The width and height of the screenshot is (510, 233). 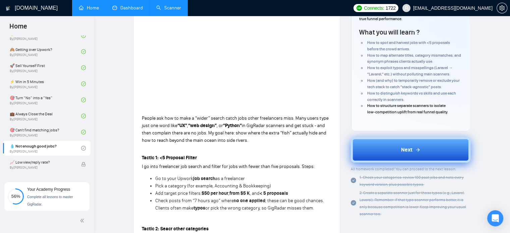 What do you see at coordinates (411, 96) in the screenshot?
I see `span: How to distinguish keywords vs skills and use each correctly in scanners.` at bounding box center [411, 96].